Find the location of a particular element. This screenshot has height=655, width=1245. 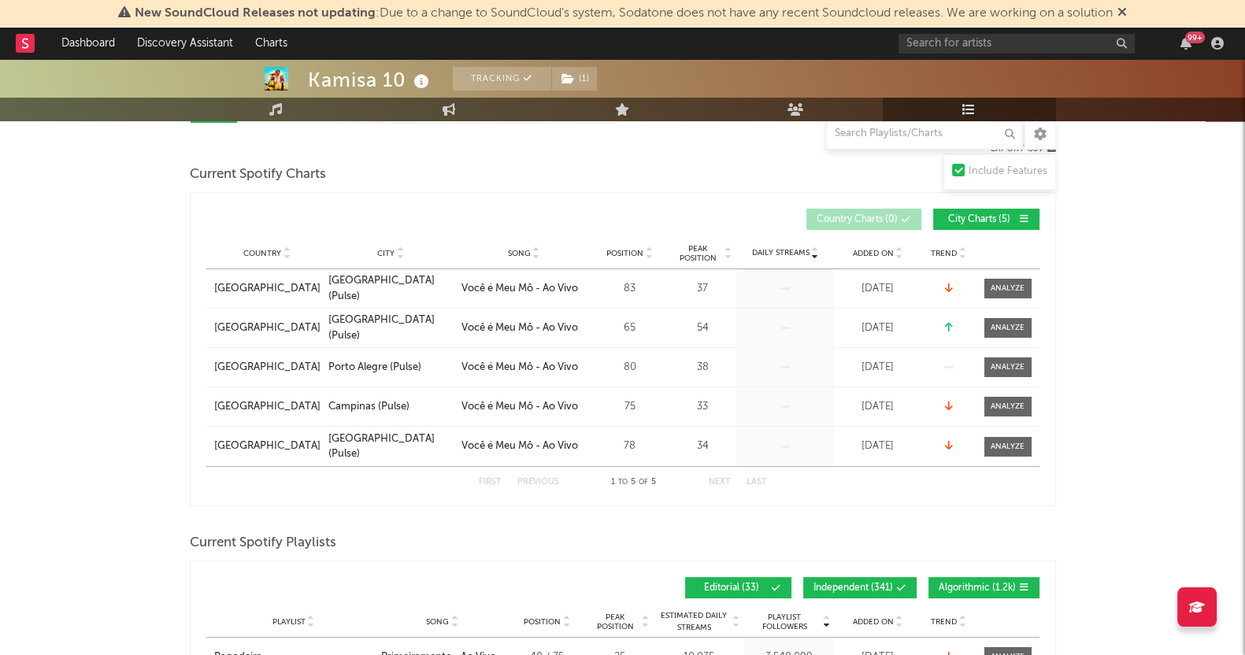

div: 80 is located at coordinates (630, 368).